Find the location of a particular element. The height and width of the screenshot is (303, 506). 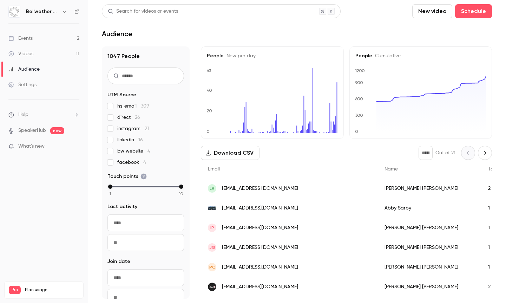

span: Name is located at coordinates (391, 169).